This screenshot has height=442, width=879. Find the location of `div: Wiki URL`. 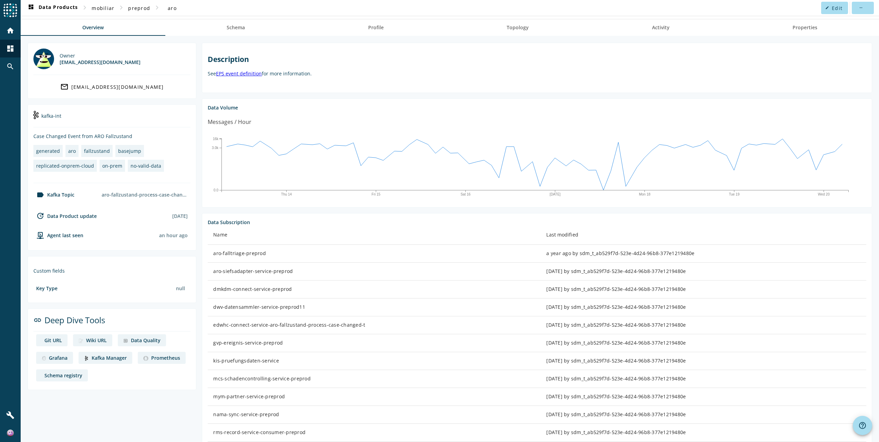

div: Wiki URL is located at coordinates (96, 340).